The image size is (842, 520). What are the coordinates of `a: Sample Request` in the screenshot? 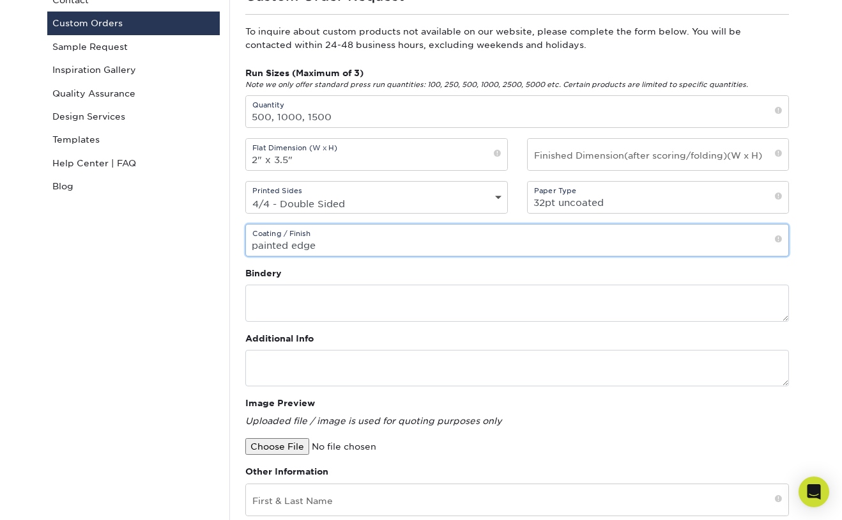 It's located at (134, 47).